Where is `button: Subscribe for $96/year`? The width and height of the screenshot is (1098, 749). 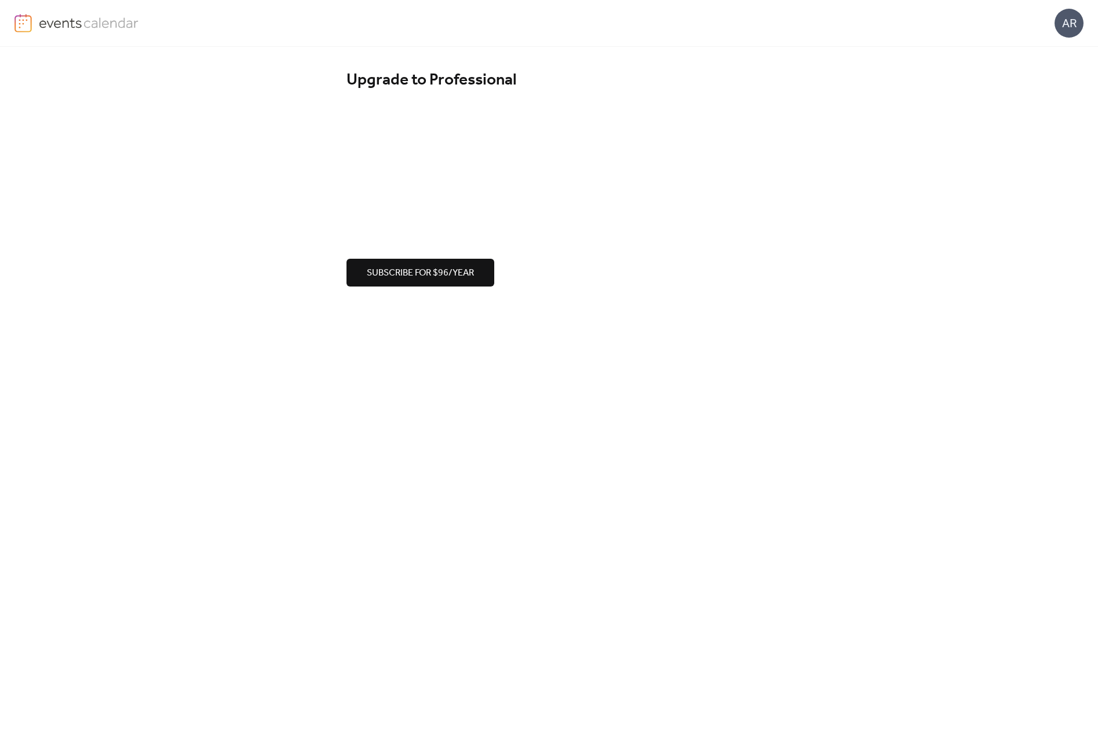
button: Subscribe for $96/year is located at coordinates (420, 273).